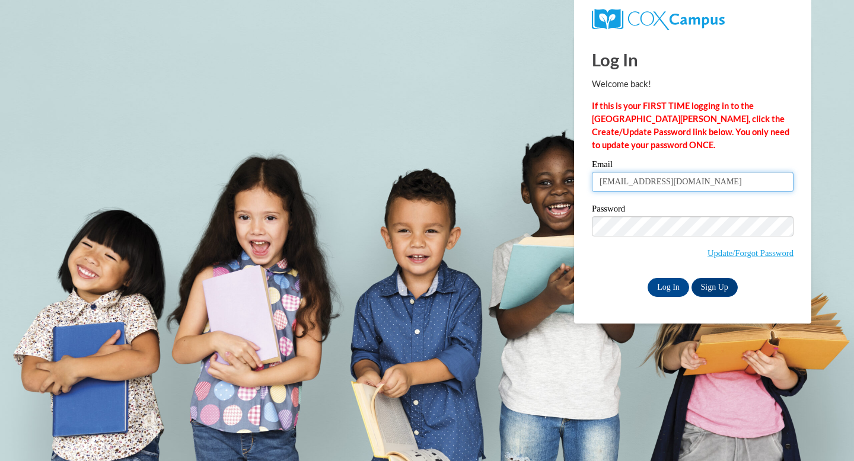 This screenshot has width=854, height=461. What do you see at coordinates (693, 166) in the screenshot?
I see `label: Email` at bounding box center [693, 166].